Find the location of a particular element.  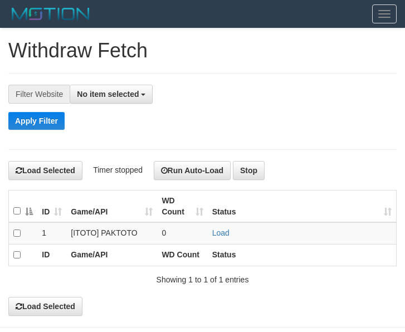

div: Showing 1 to 1 of 1 entries is located at coordinates (202, 277).